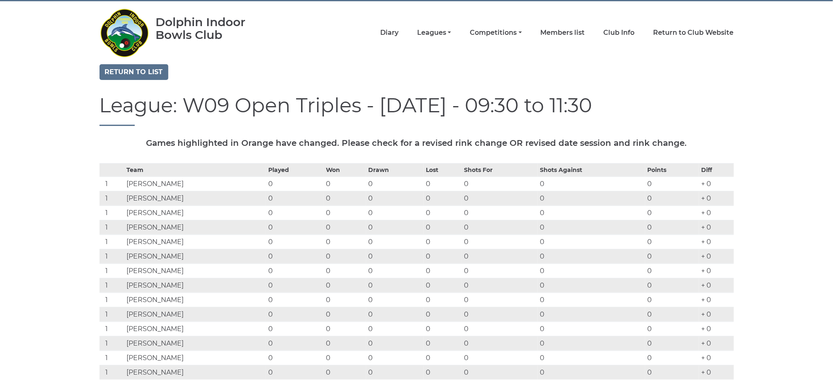  What do you see at coordinates (434, 33) in the screenshot?
I see `a: Leagues` at bounding box center [434, 33].